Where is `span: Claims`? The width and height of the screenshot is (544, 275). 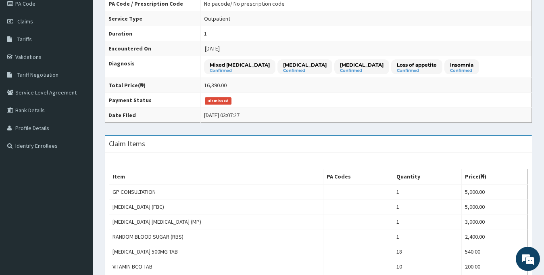
span: Claims is located at coordinates (25, 21).